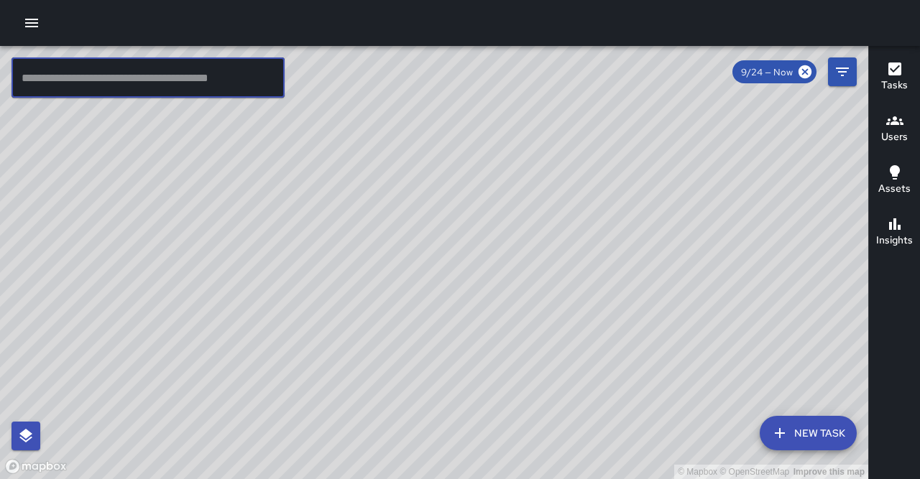 This screenshot has width=920, height=479. What do you see at coordinates (894, 78) in the screenshot?
I see `button: Tasks` at bounding box center [894, 78].